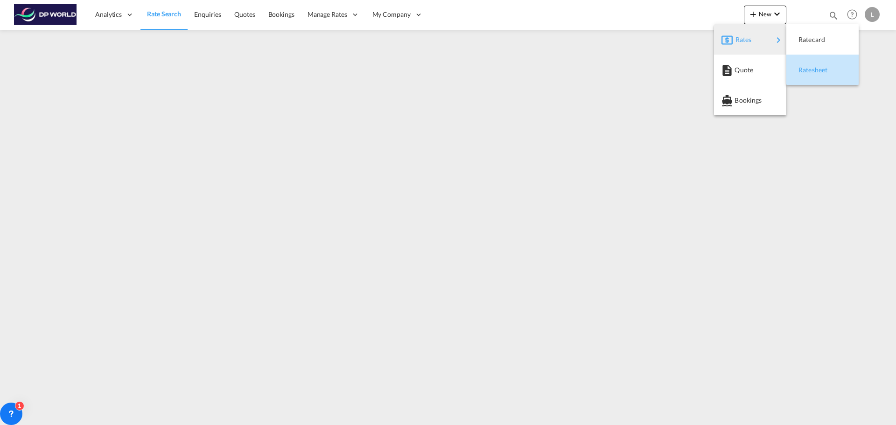  Describe the element at coordinates (750, 100) in the screenshot. I see `button: Bookings` at that location.